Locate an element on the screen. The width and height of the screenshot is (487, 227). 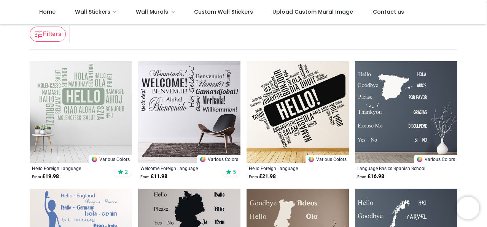
span: Custom Wall Stickers is located at coordinates (223, 12).